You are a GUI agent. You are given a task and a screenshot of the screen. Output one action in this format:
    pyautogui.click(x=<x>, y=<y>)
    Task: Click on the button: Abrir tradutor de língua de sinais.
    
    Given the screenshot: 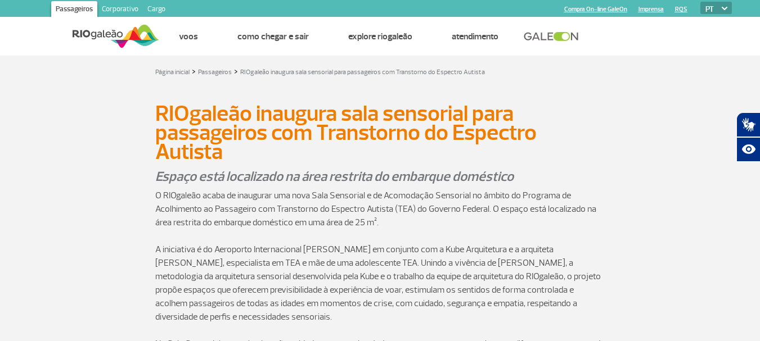 What is the action you would take?
    pyautogui.click(x=748, y=125)
    